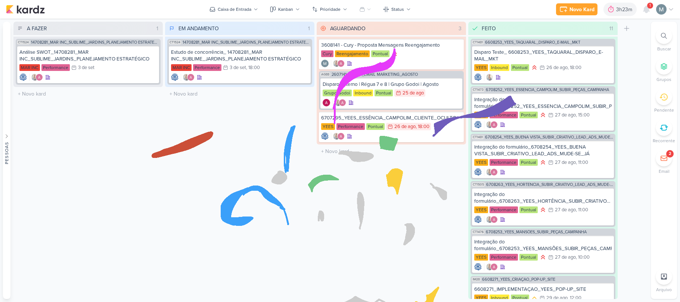 The image size is (680, 302). I want to click on p: Pendente, so click(664, 110).